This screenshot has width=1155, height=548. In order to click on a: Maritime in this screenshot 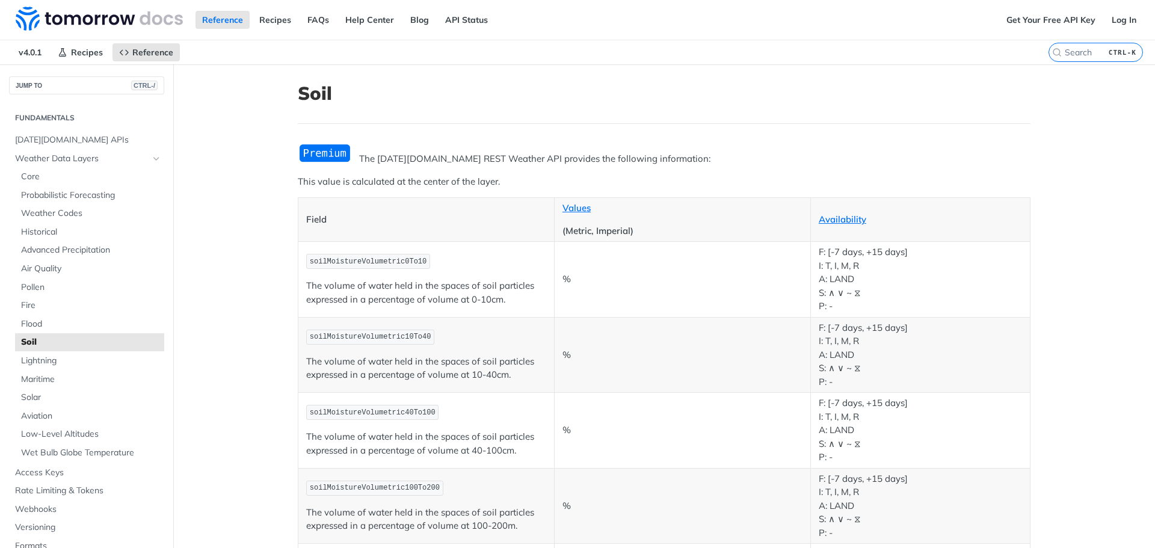, I will do `click(90, 379)`.